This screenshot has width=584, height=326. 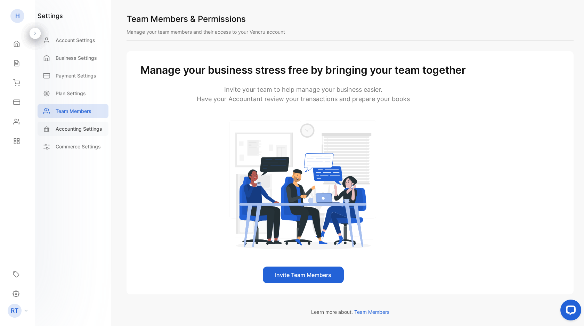 I want to click on button: Open LiveChat chat widget, so click(x=16, y=13).